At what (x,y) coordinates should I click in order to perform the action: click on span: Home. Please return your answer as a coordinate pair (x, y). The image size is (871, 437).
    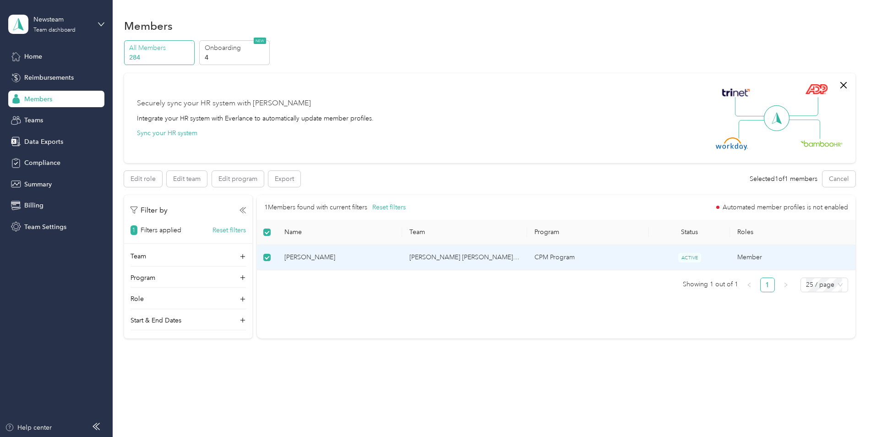
    Looking at the image, I should click on (33, 56).